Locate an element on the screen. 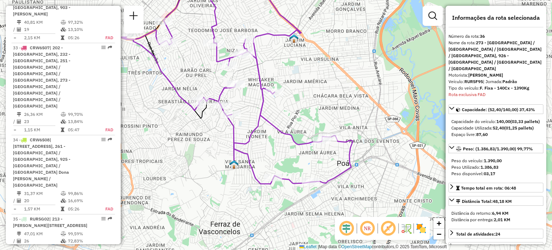 The width and height of the screenshot is (552, 250). strong: 6,94 KM is located at coordinates (500, 213).